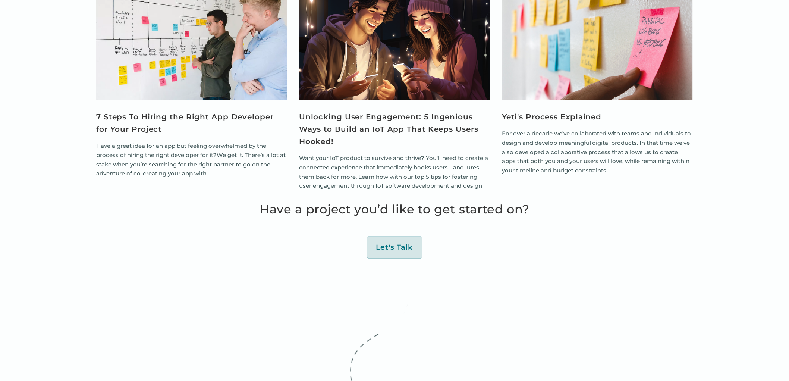  What do you see at coordinates (192, 160) in the screenshot?
I see `p: Have a great idea for an app but feeling overwhelmed by the process of hiring the right developer...` at bounding box center [192, 160].